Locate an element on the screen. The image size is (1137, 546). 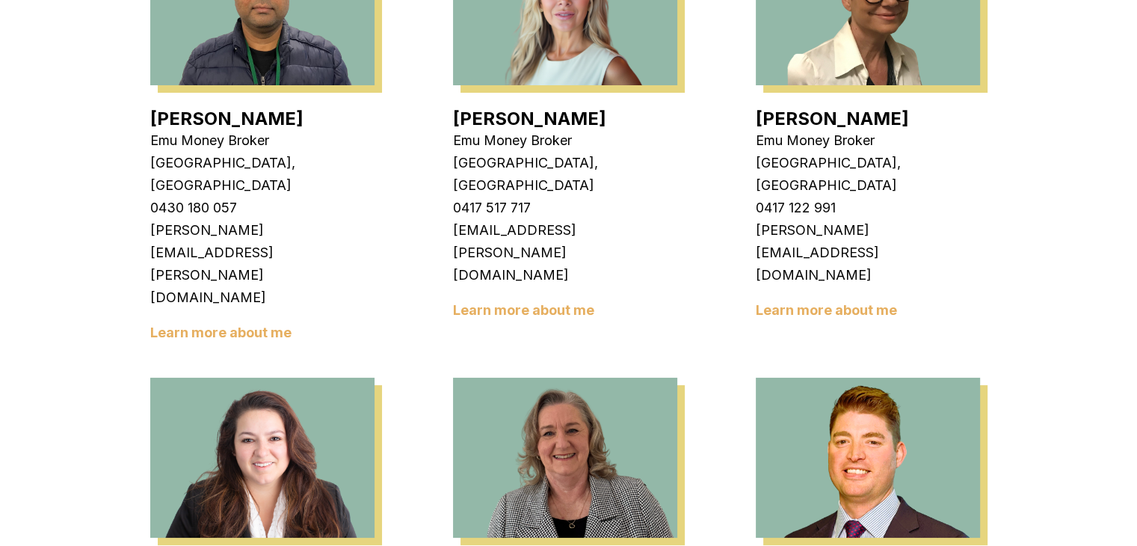
img: Wendy Fonseka is located at coordinates (262, 458).